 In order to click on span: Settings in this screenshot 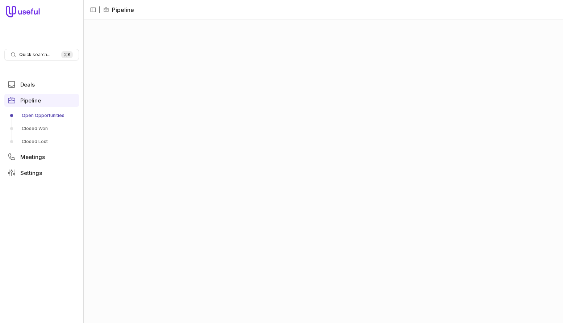, I will do `click(31, 173)`.